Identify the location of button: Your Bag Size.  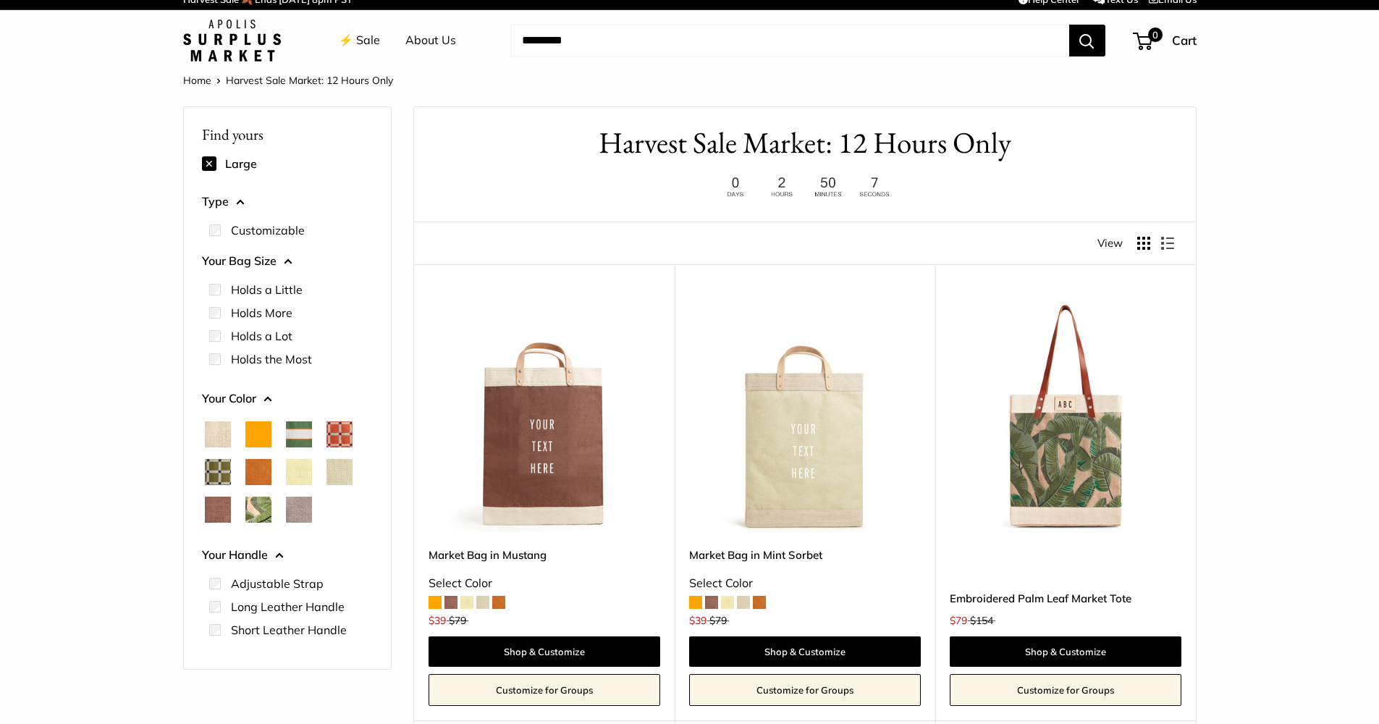
(287, 261).